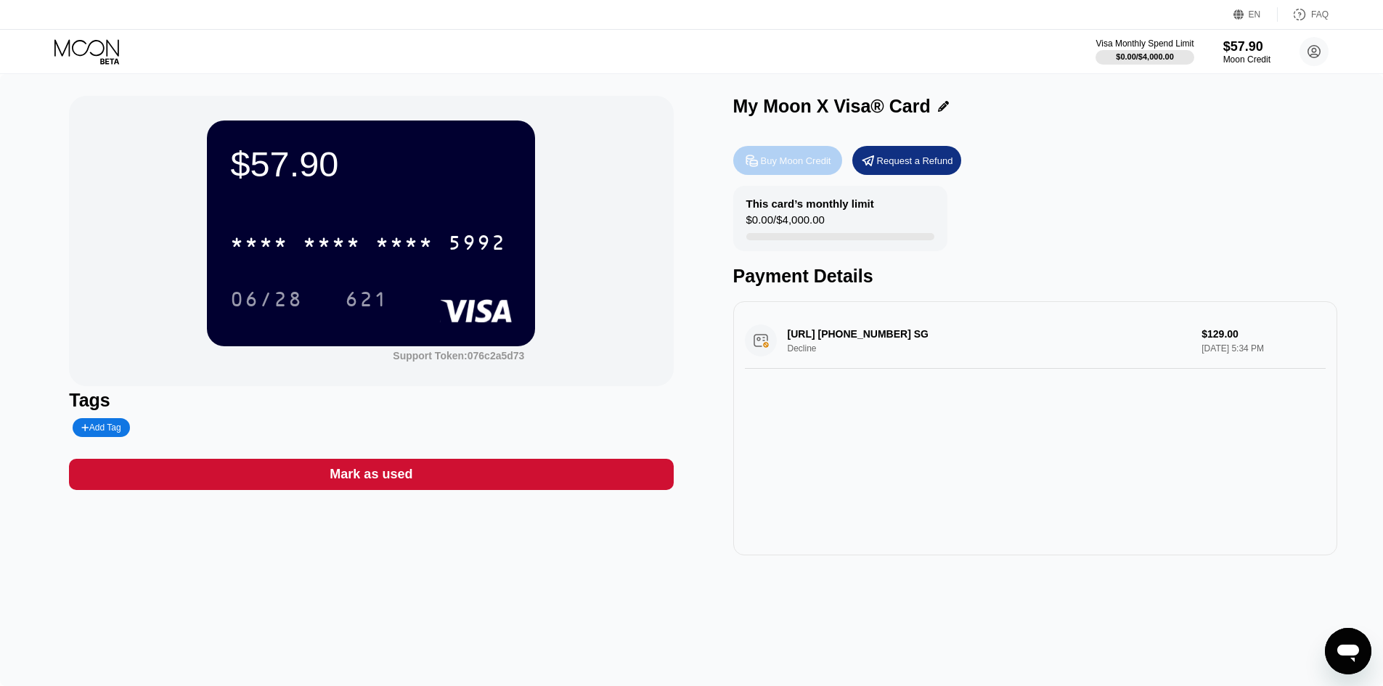 This screenshot has width=1383, height=686. What do you see at coordinates (371, 474) in the screenshot?
I see `div: Mark as used` at bounding box center [371, 474].